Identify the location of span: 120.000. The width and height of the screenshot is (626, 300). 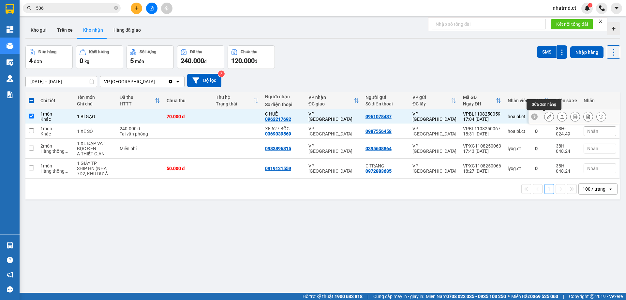
(243, 61).